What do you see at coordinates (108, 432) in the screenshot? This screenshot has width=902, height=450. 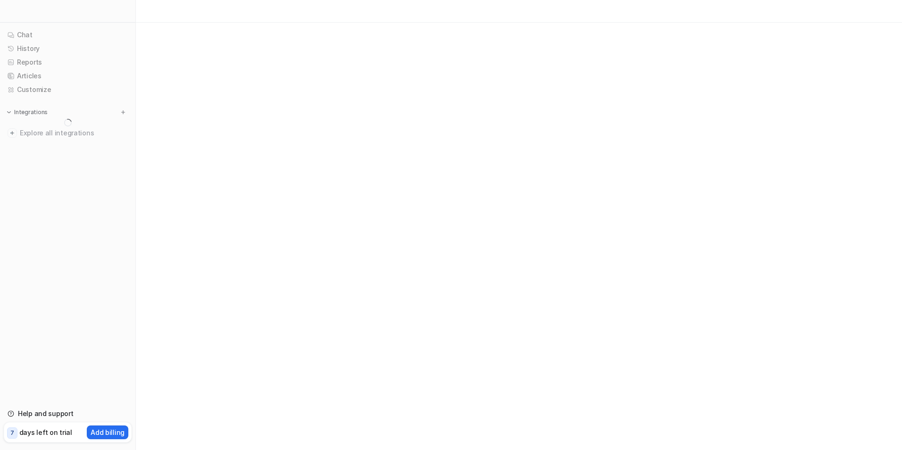 I see `button: Add billing` at bounding box center [108, 432].